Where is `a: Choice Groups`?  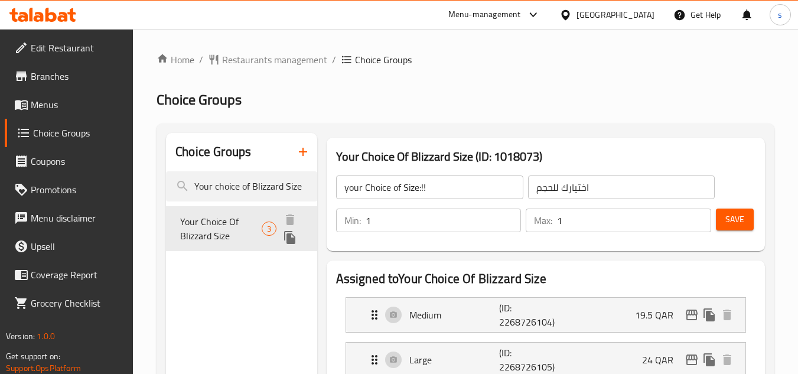
a: Choice Groups is located at coordinates (69, 133).